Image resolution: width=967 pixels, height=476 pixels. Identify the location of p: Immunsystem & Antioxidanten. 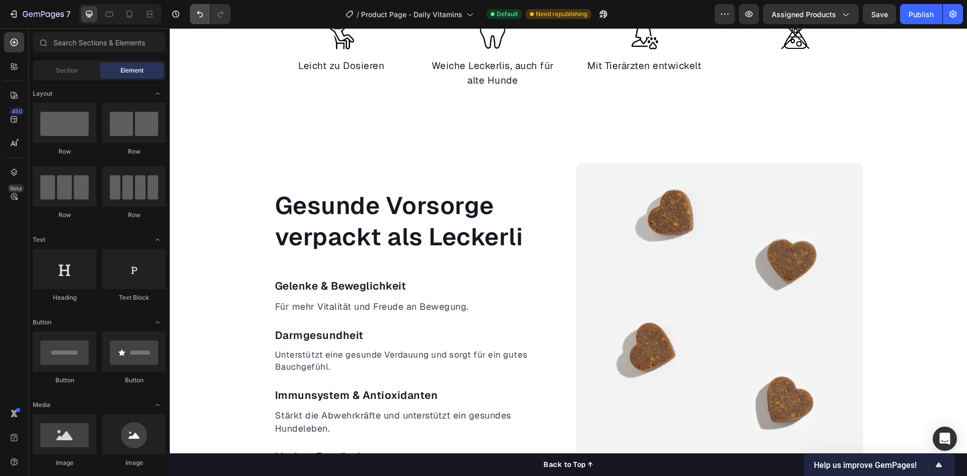
(240, 367).